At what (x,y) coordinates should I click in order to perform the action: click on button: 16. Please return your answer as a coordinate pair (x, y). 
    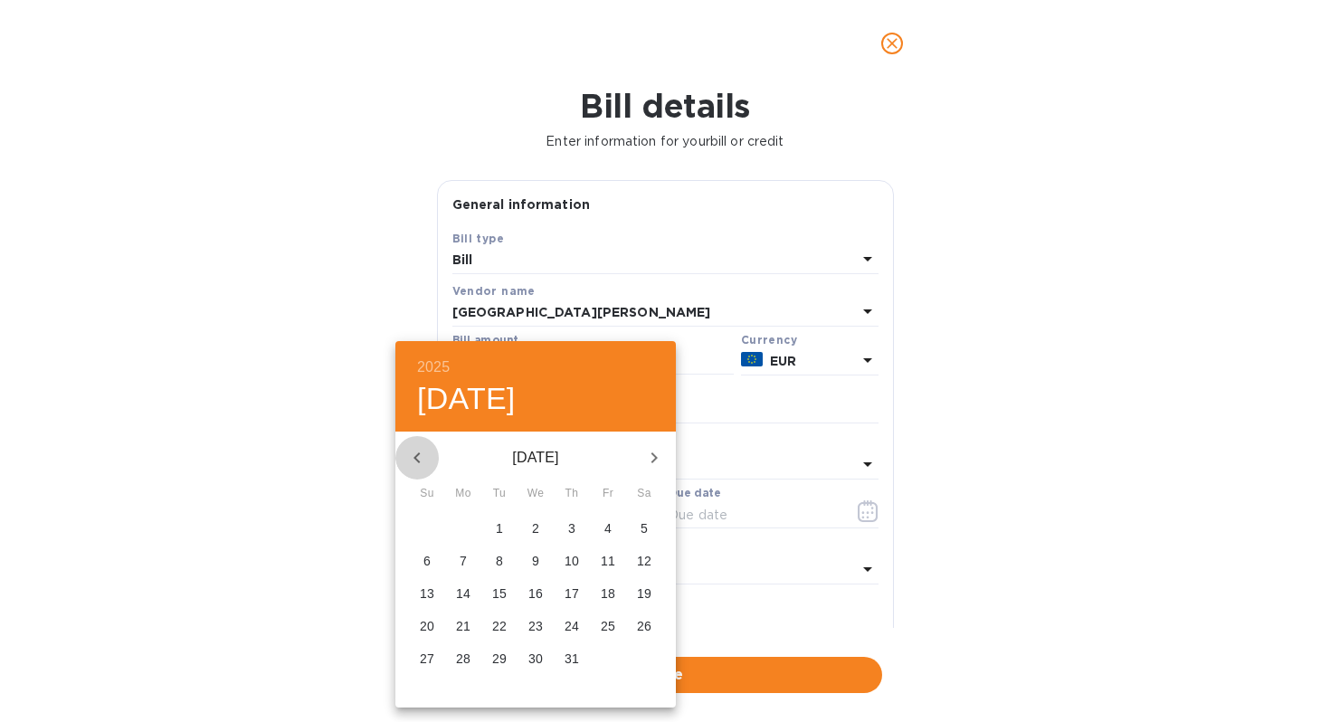
    Looking at the image, I should click on (536, 594).